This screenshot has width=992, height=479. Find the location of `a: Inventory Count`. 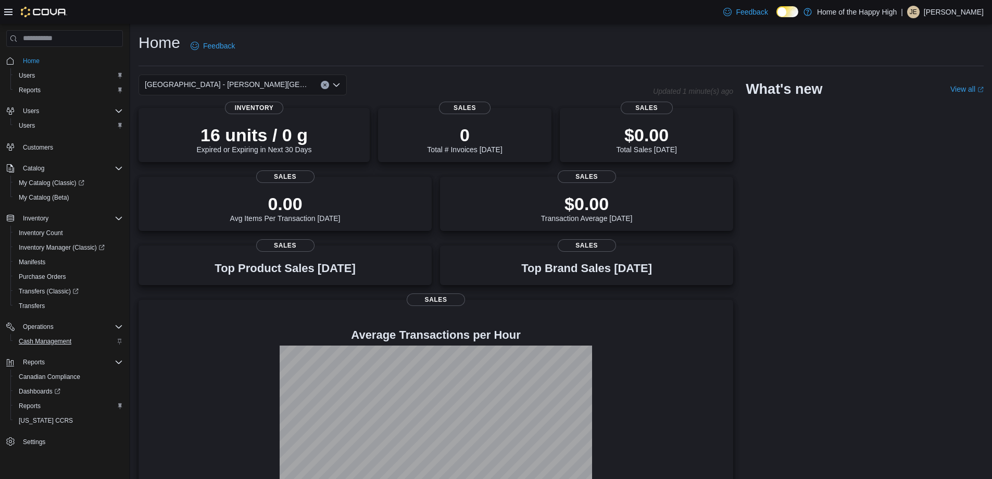

a: Inventory Count is located at coordinates (41, 233).